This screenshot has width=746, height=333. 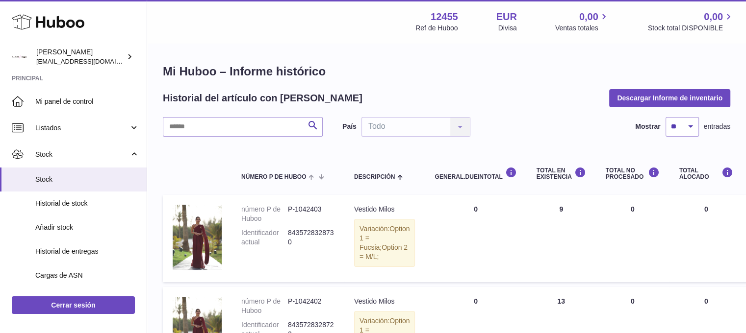 What do you see at coordinates (87, 203) in the screenshot?
I see `span: Historial de stock` at bounding box center [87, 203].